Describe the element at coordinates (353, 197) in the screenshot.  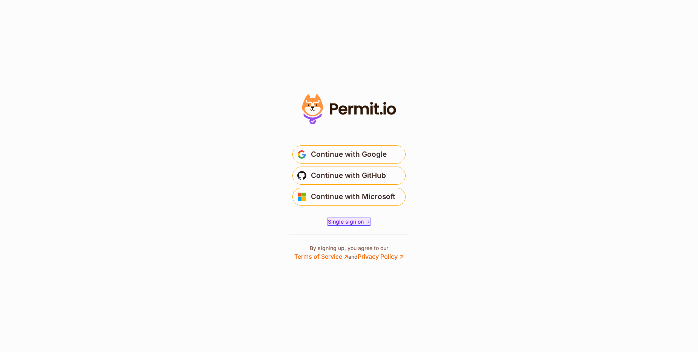
I see `span: Continue with Microsoft` at that location.